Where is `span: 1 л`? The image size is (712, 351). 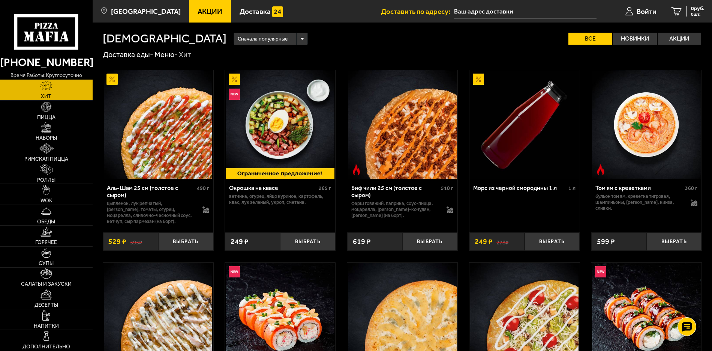
span: 1 л is located at coordinates (572, 188).